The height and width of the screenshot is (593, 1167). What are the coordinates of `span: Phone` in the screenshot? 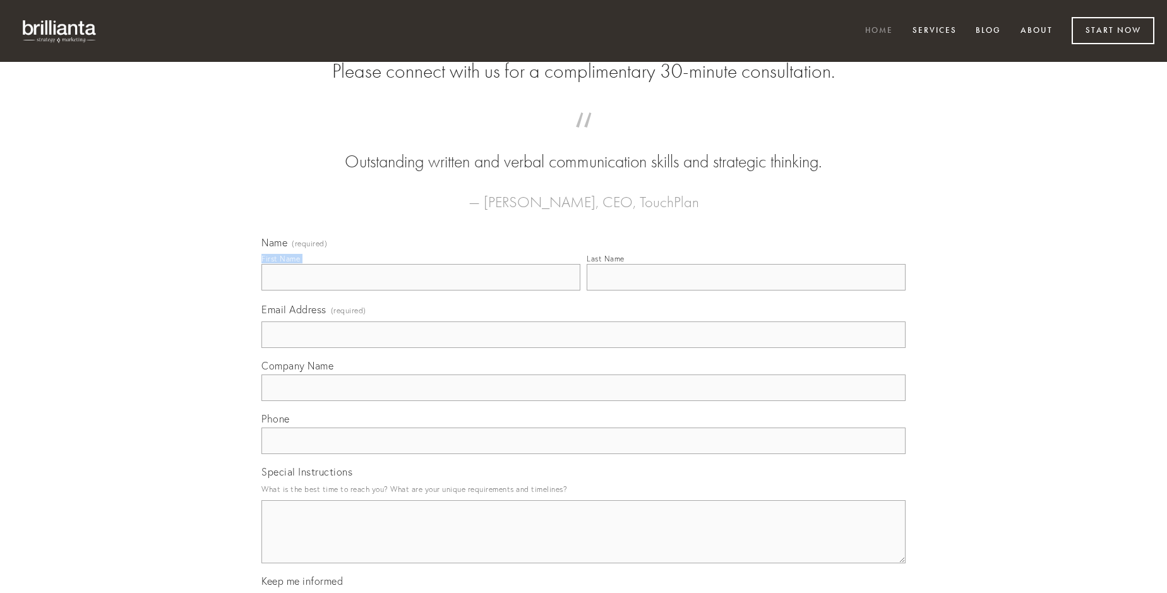 It's located at (275, 419).